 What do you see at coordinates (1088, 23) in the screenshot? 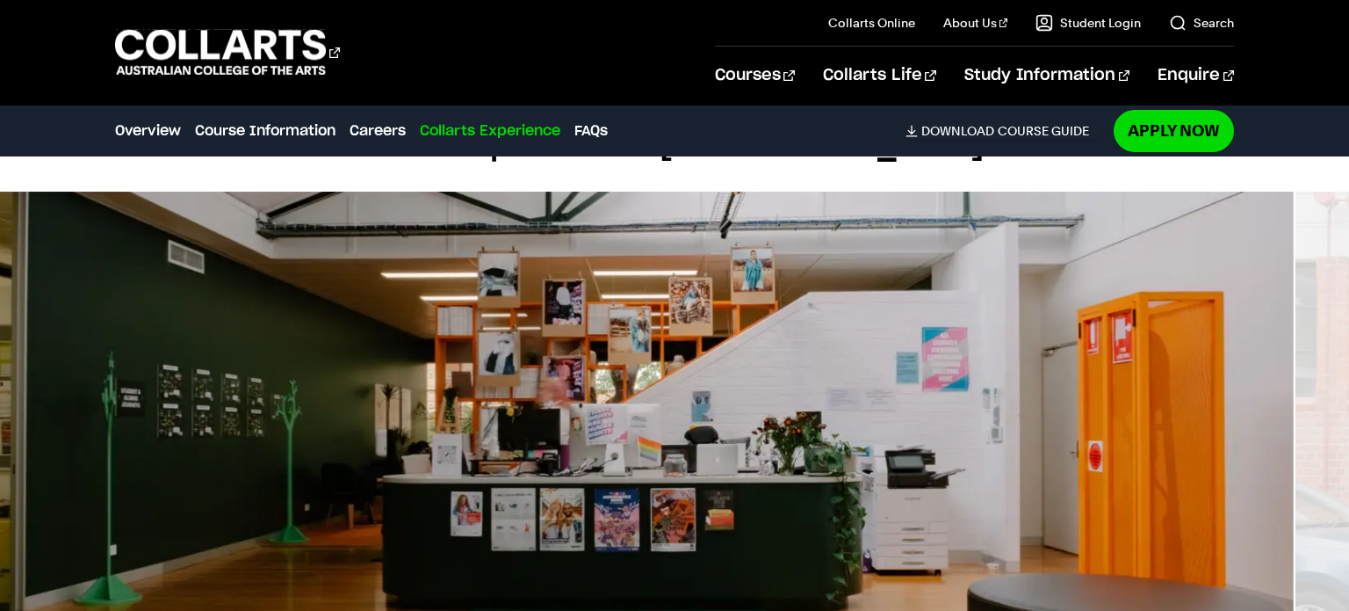
I see `a: Student Login` at bounding box center [1088, 23].